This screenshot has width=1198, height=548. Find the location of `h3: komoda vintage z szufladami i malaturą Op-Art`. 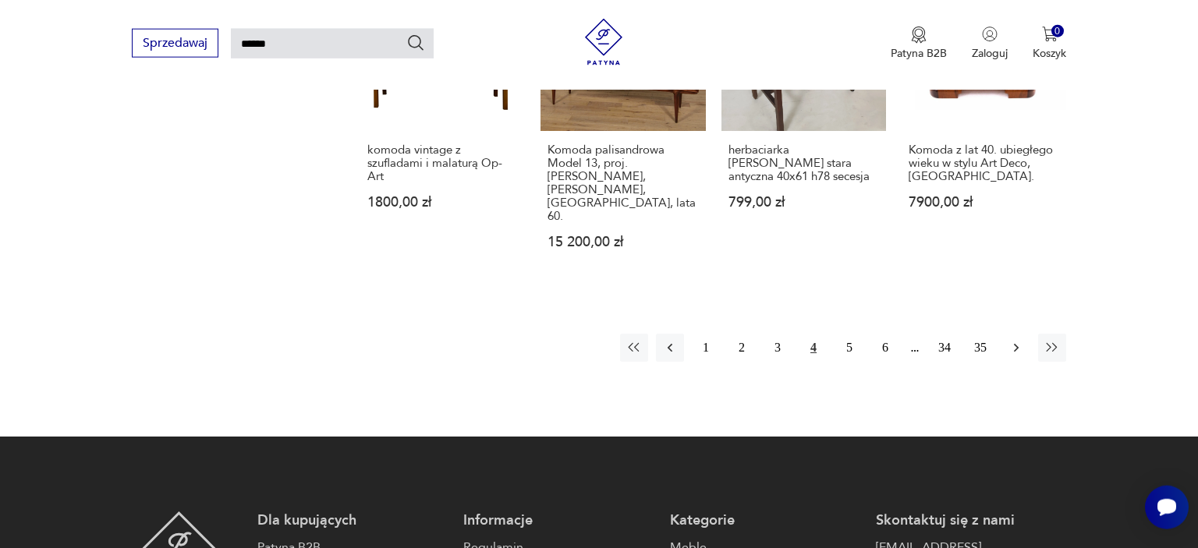

h3: komoda vintage z szufladami i malaturą Op-Art is located at coordinates (442, 163).